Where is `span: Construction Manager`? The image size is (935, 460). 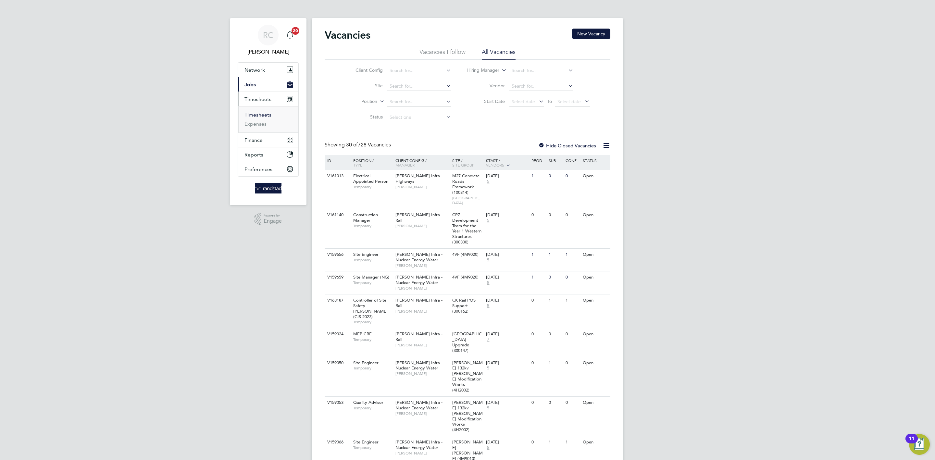
span: Construction Manager is located at coordinates (366, 218).